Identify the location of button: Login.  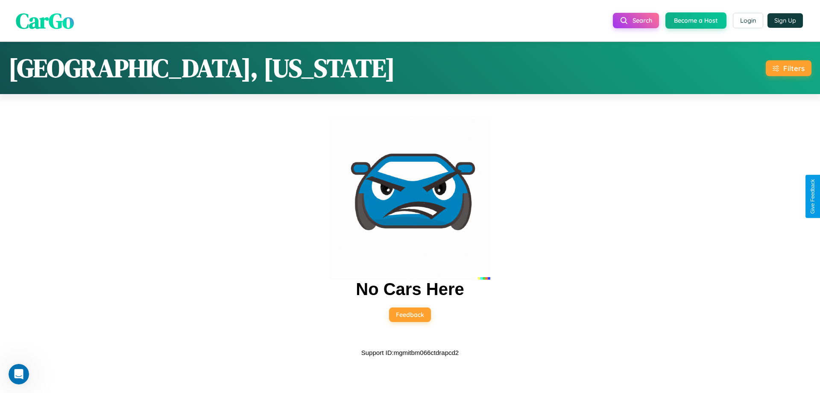
(748, 21).